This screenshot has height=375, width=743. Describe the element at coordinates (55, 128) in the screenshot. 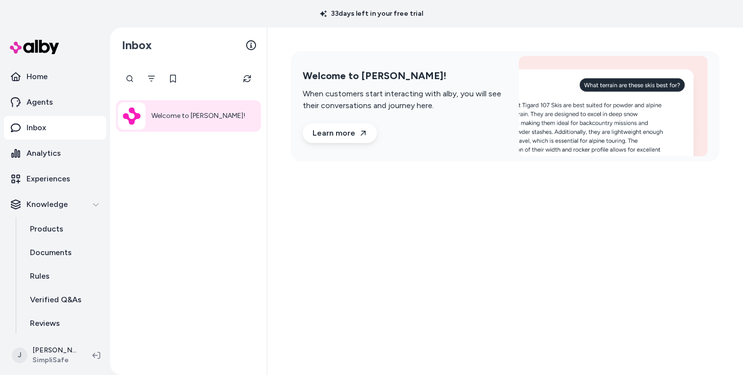

I see `a: Inbox` at that location.